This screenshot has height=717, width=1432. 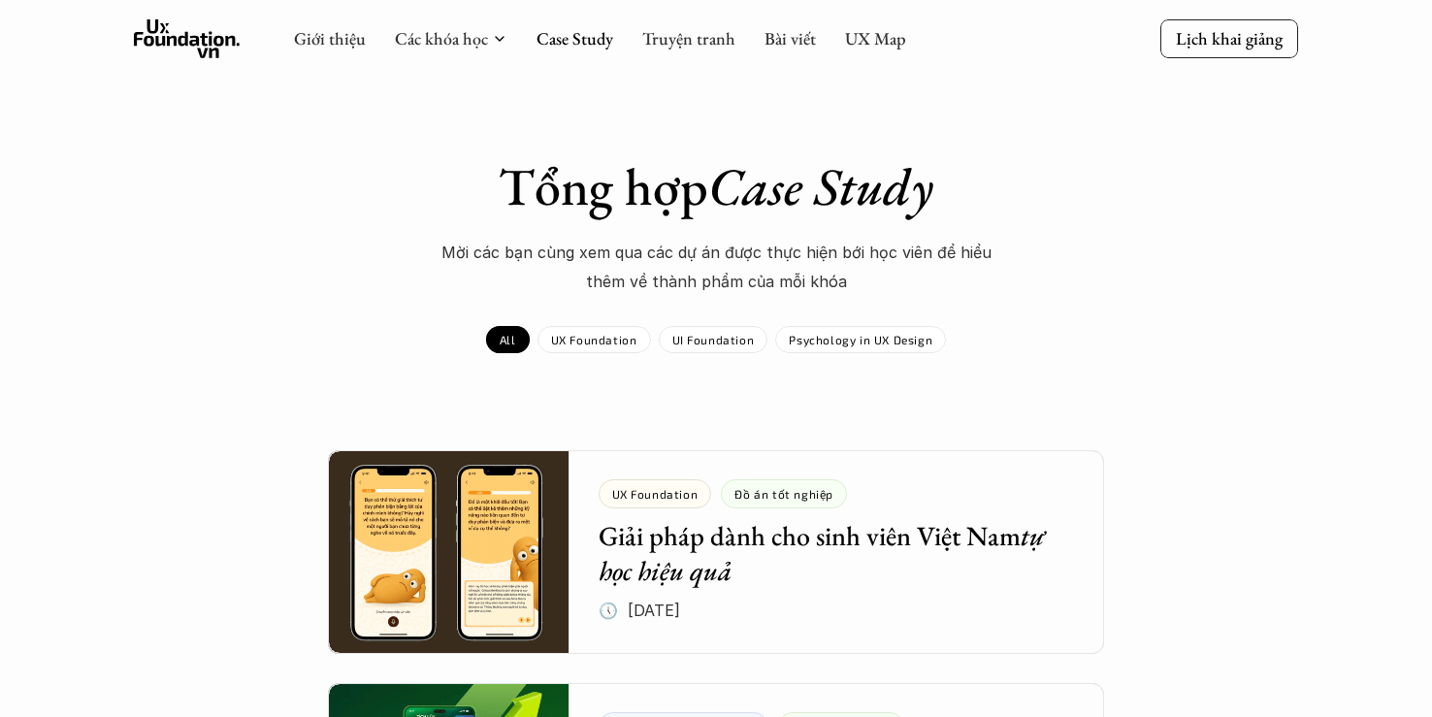 What do you see at coordinates (1229, 38) in the screenshot?
I see `a: Lịch khai giảng` at bounding box center [1229, 38].